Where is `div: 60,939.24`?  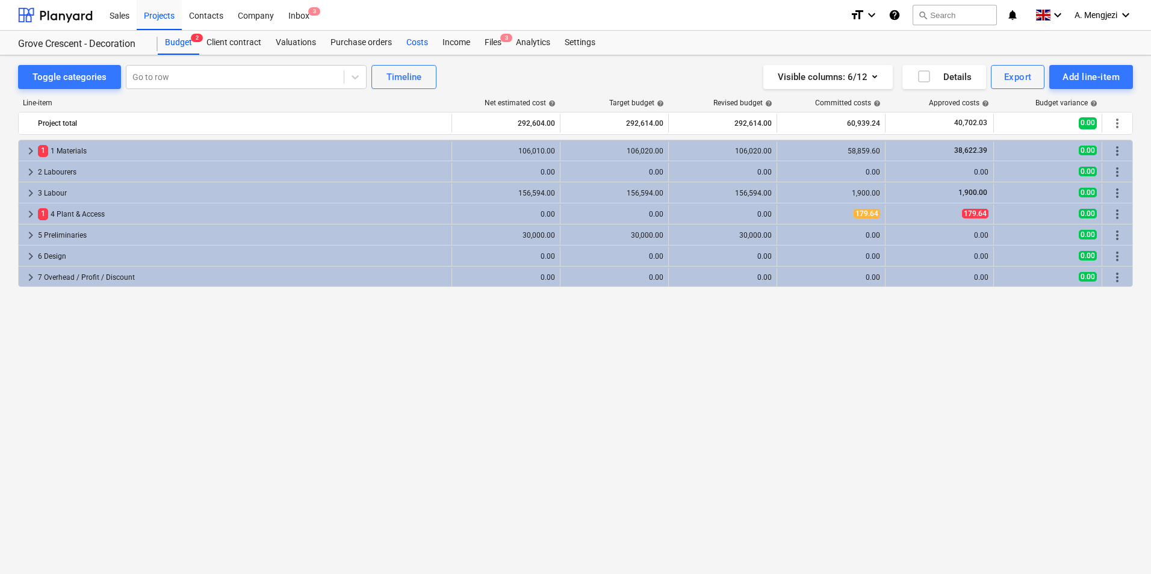 div: 60,939.24 is located at coordinates (831, 123).